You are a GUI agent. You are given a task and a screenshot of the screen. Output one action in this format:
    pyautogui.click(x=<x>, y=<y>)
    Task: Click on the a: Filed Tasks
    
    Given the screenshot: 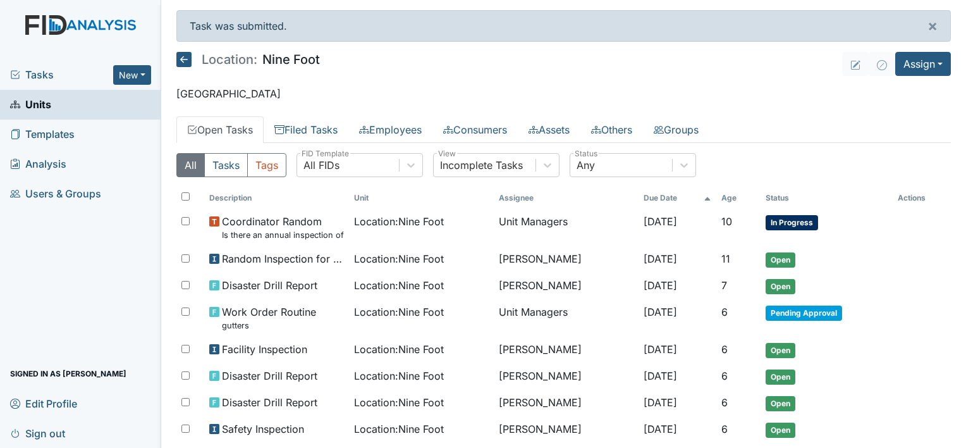 What is the action you would take?
    pyautogui.click(x=306, y=130)
    